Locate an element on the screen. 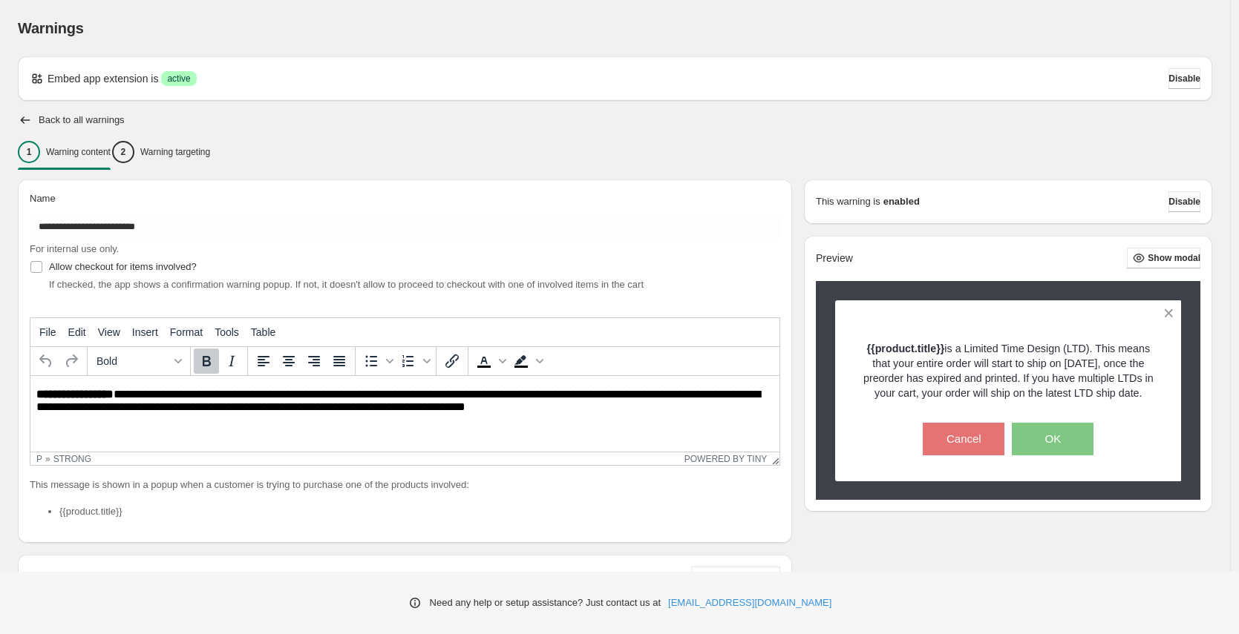  a: Powered by Tiny is located at coordinates (726, 459).